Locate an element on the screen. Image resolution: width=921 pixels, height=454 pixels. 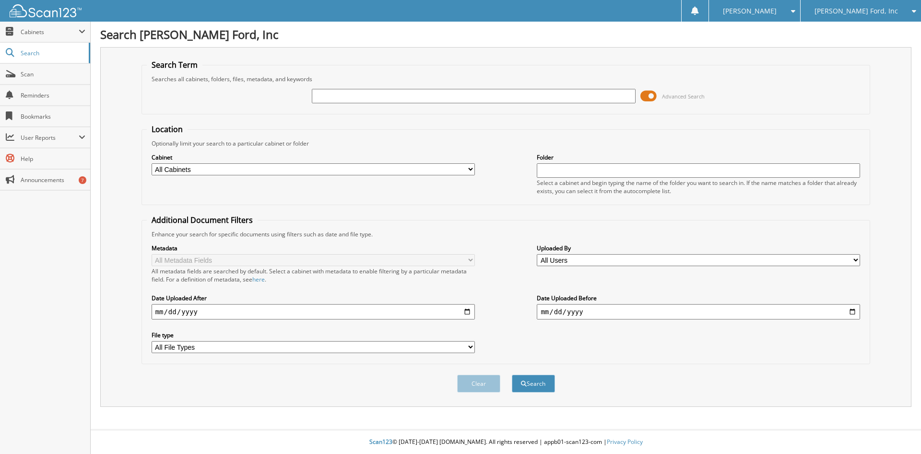
span: Scan123 is located at coordinates (381, 441).